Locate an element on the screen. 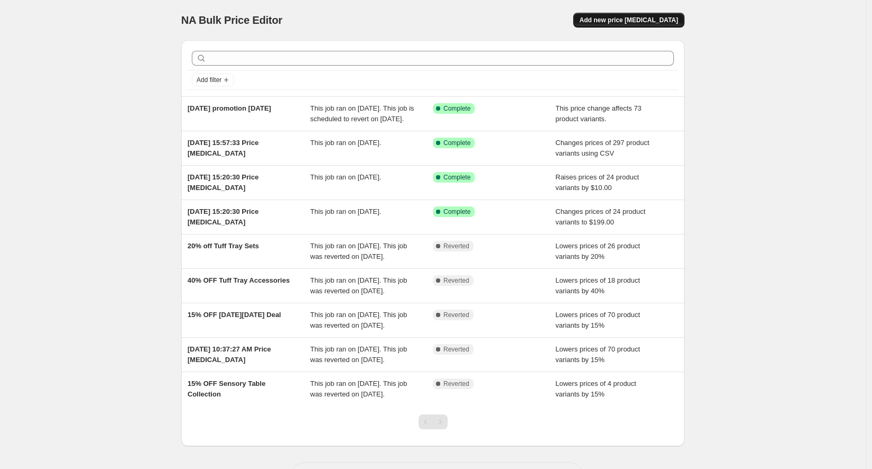 The height and width of the screenshot is (469, 872). span: 40% OFF Tuff Tray Accessories is located at coordinates (238, 280).